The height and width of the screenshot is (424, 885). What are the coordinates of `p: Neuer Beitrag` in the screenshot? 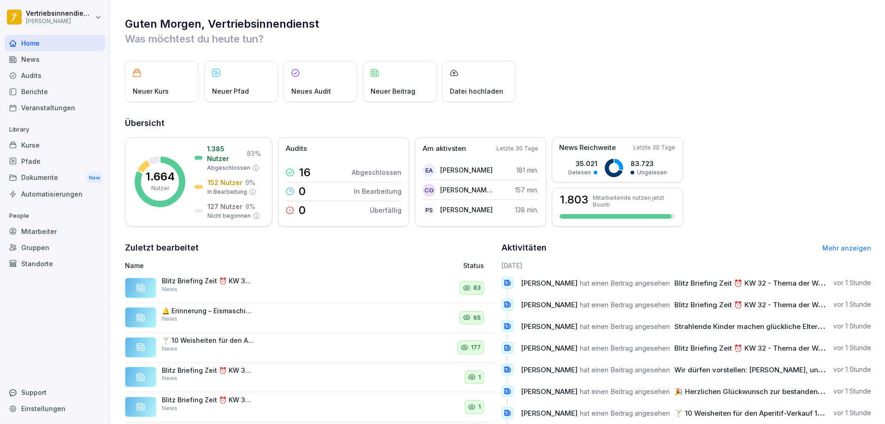 It's located at (393, 91).